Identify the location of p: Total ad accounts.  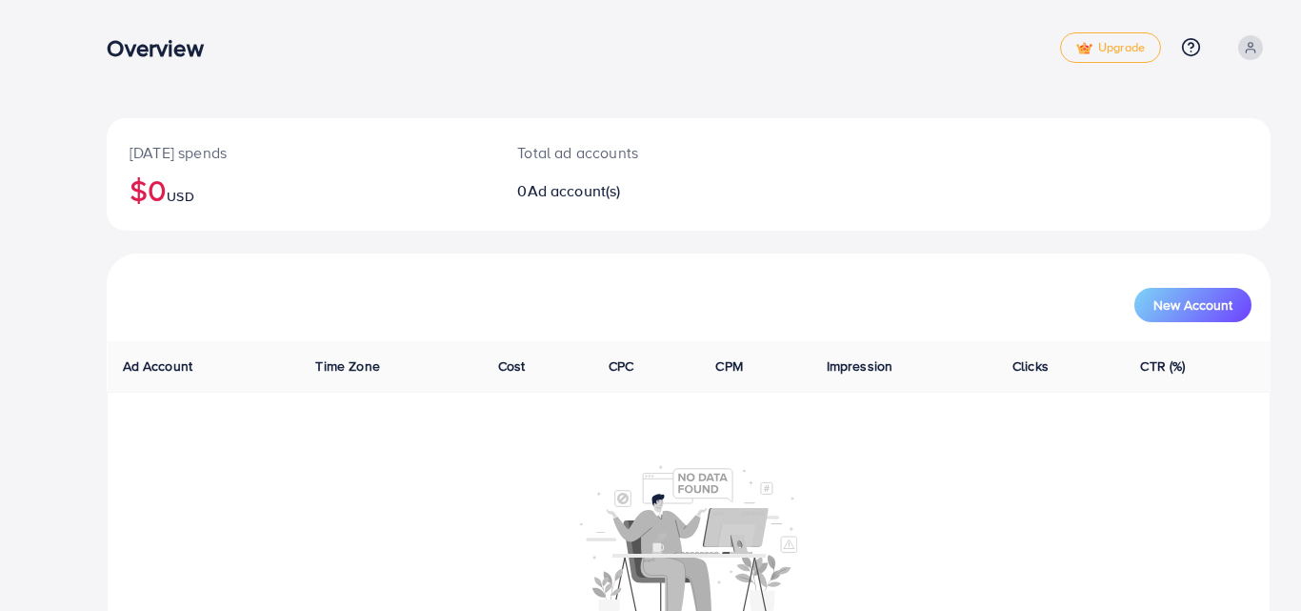
(640, 152).